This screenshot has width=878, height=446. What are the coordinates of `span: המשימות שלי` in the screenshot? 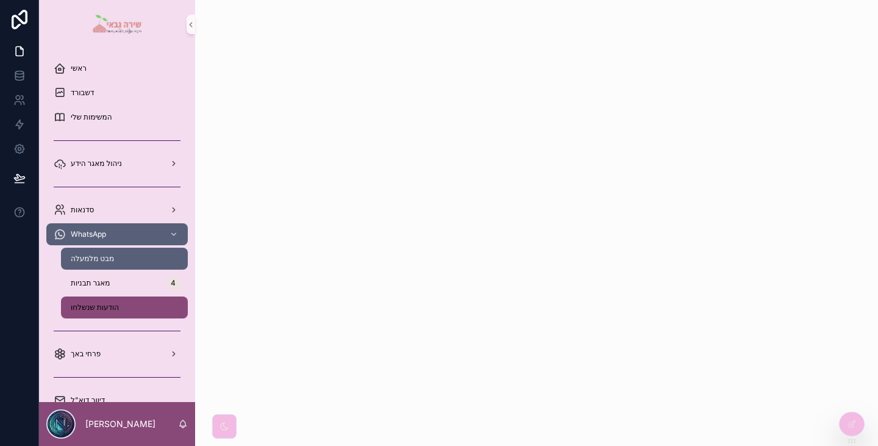 It's located at (91, 117).